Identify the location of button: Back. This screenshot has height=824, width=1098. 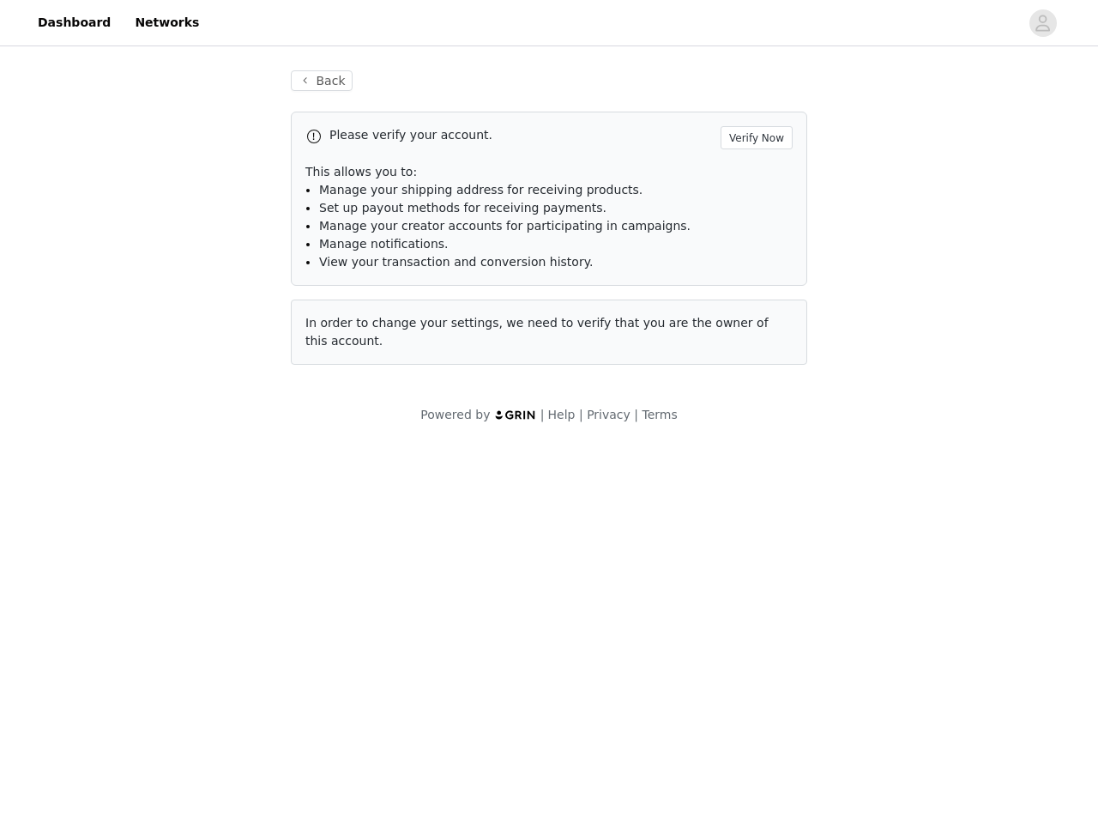
(322, 81).